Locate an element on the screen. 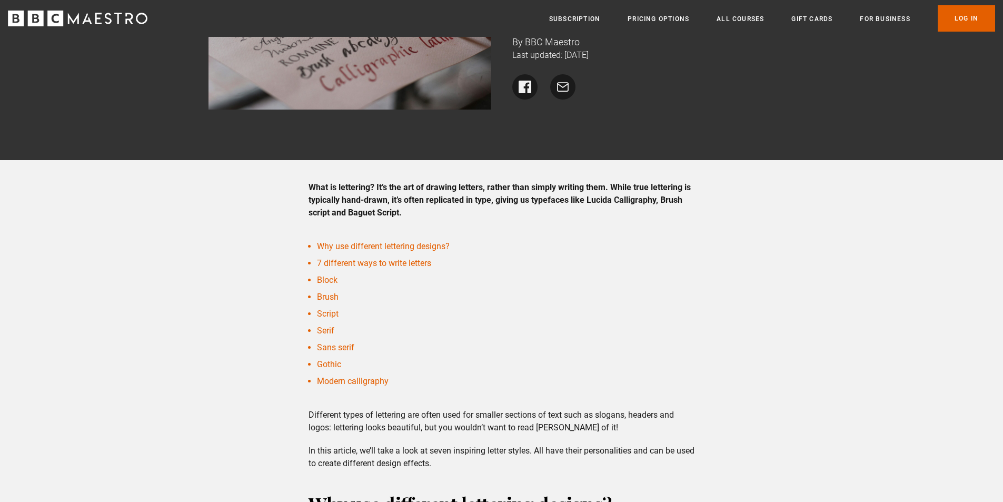  a: Serif is located at coordinates (325, 330).